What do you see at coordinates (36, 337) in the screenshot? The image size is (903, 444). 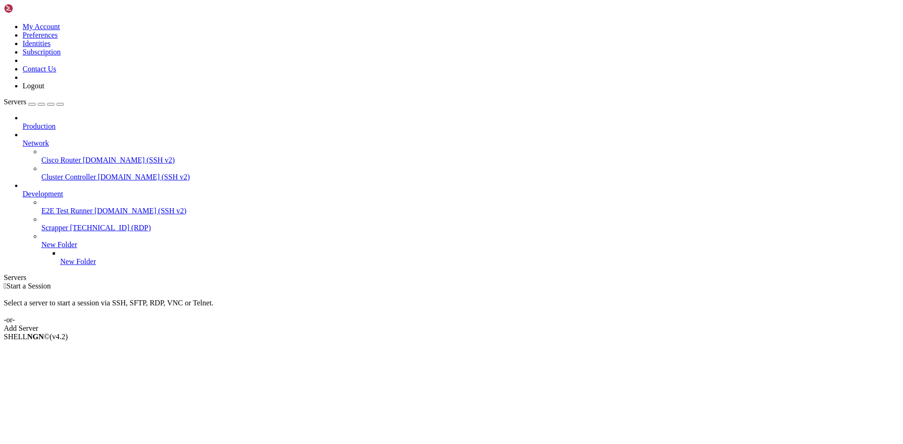 I see `span: SHELL ©` at bounding box center [36, 337].